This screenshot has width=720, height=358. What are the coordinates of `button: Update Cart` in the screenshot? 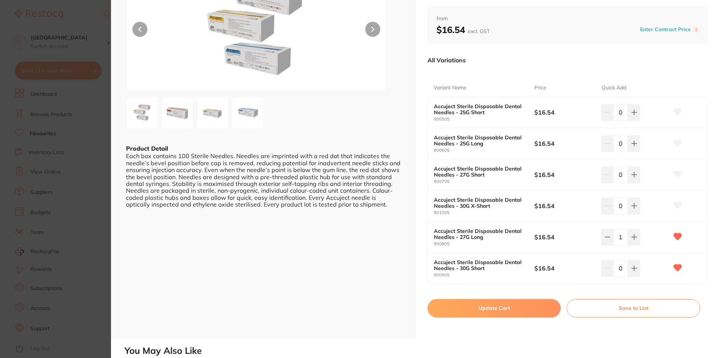 It's located at (494, 308).